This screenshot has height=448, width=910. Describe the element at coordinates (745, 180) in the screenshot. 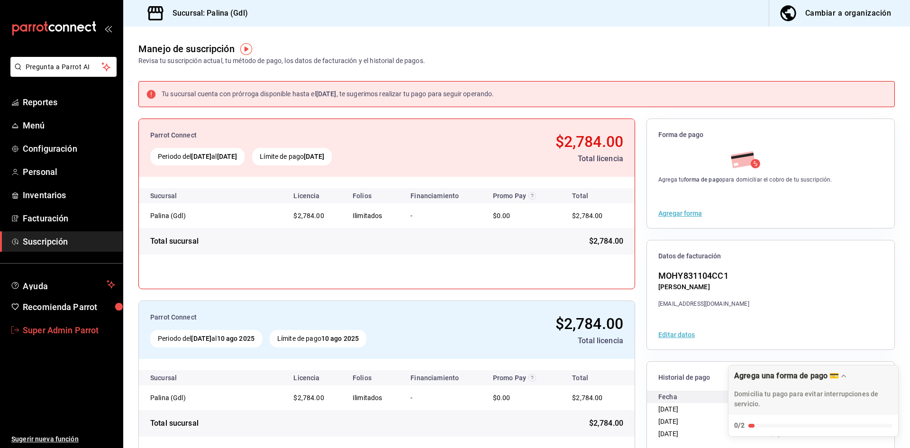

I see `div: Agrega tu para domiciliar el cobro de tu suscripción.` at that location.